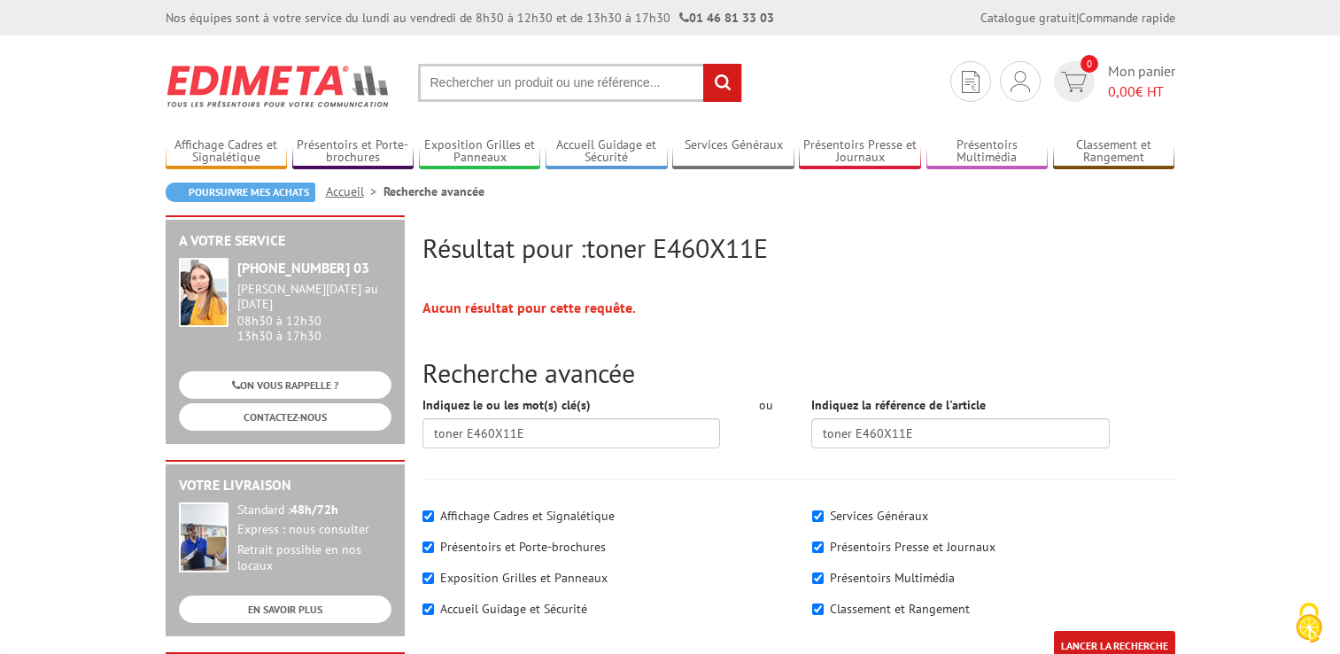 The width and height of the screenshot is (1340, 654). I want to click on strong: 48h/72h, so click(314, 509).